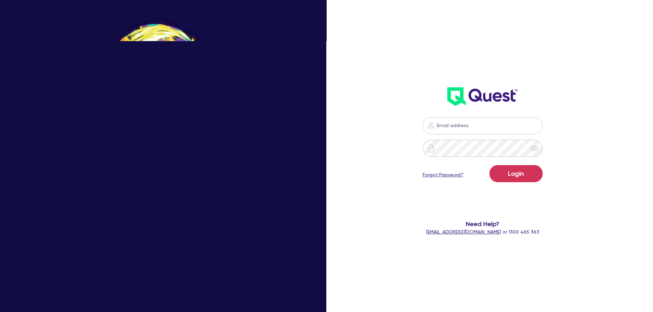  I want to click on span: eye, so click(534, 148).